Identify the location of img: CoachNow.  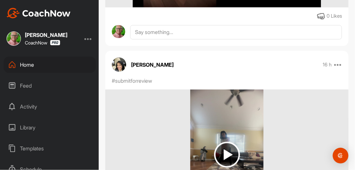
(39, 13).